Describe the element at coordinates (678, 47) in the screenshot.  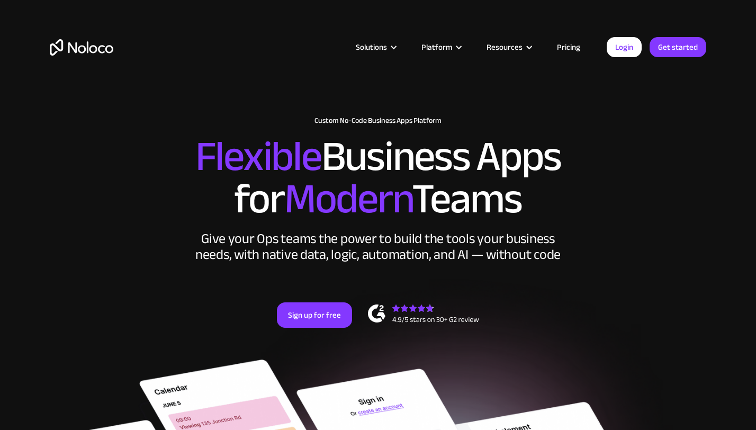
I see `a: Get started` at that location.